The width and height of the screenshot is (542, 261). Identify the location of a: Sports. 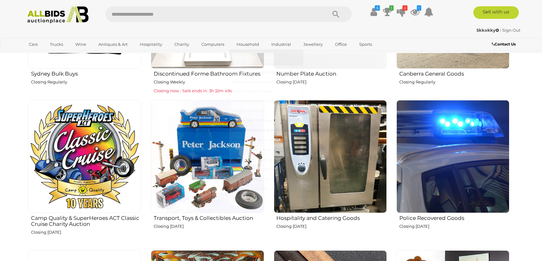
(366, 44).